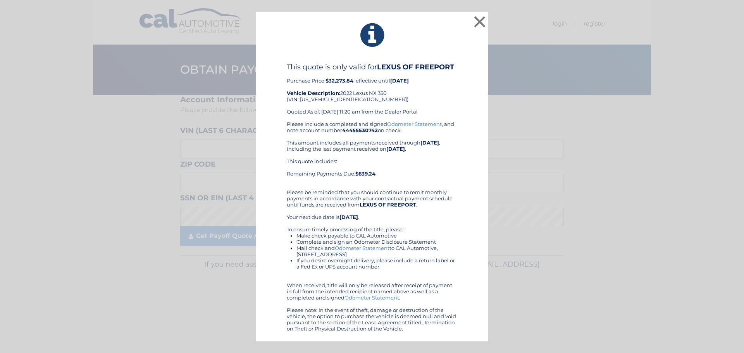  Describe the element at coordinates (360, 130) in the screenshot. I see `b: 44455530742` at that location.